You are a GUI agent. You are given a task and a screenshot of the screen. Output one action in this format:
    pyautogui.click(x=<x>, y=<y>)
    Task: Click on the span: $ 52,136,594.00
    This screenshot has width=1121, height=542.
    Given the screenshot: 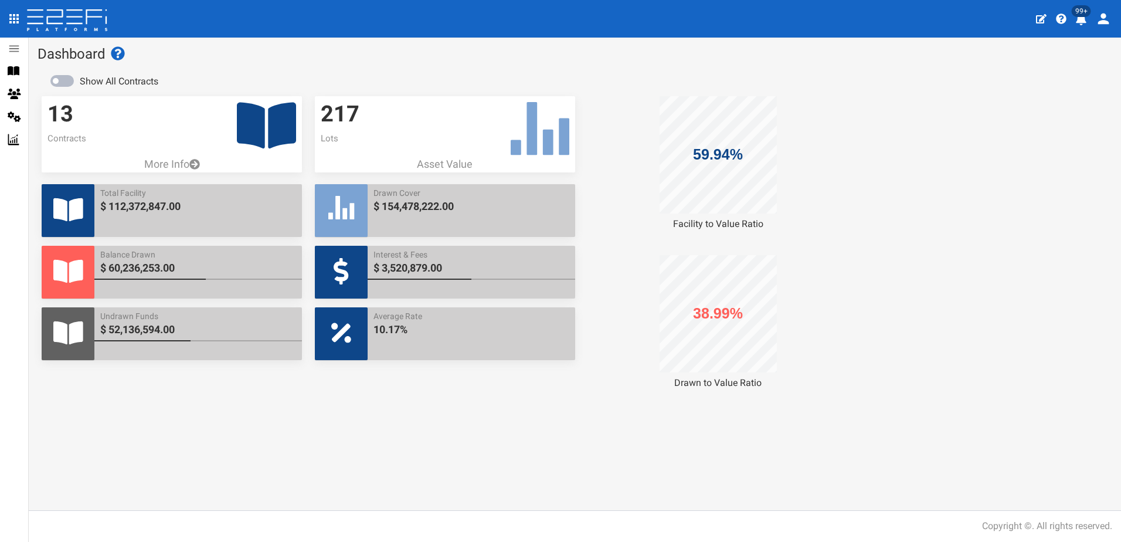 What is the action you would take?
    pyautogui.click(x=198, y=330)
    